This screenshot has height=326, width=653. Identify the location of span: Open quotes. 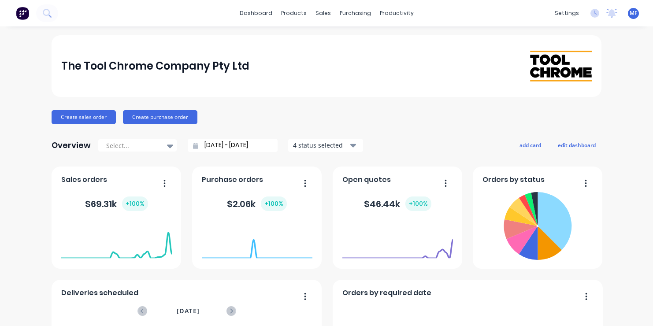
(367, 180).